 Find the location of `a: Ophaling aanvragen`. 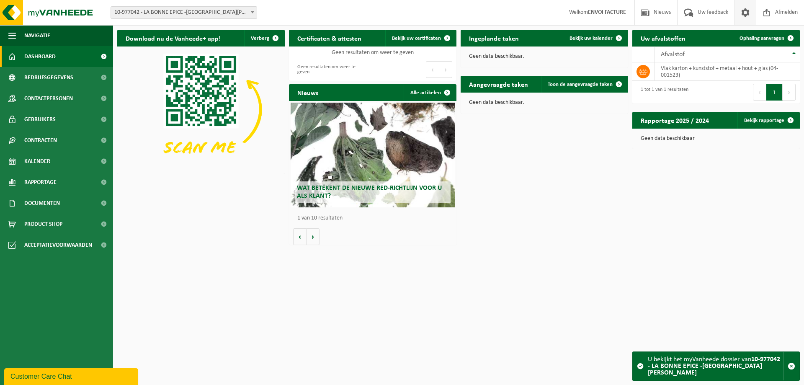

a: Ophaling aanvragen is located at coordinates (766, 38).